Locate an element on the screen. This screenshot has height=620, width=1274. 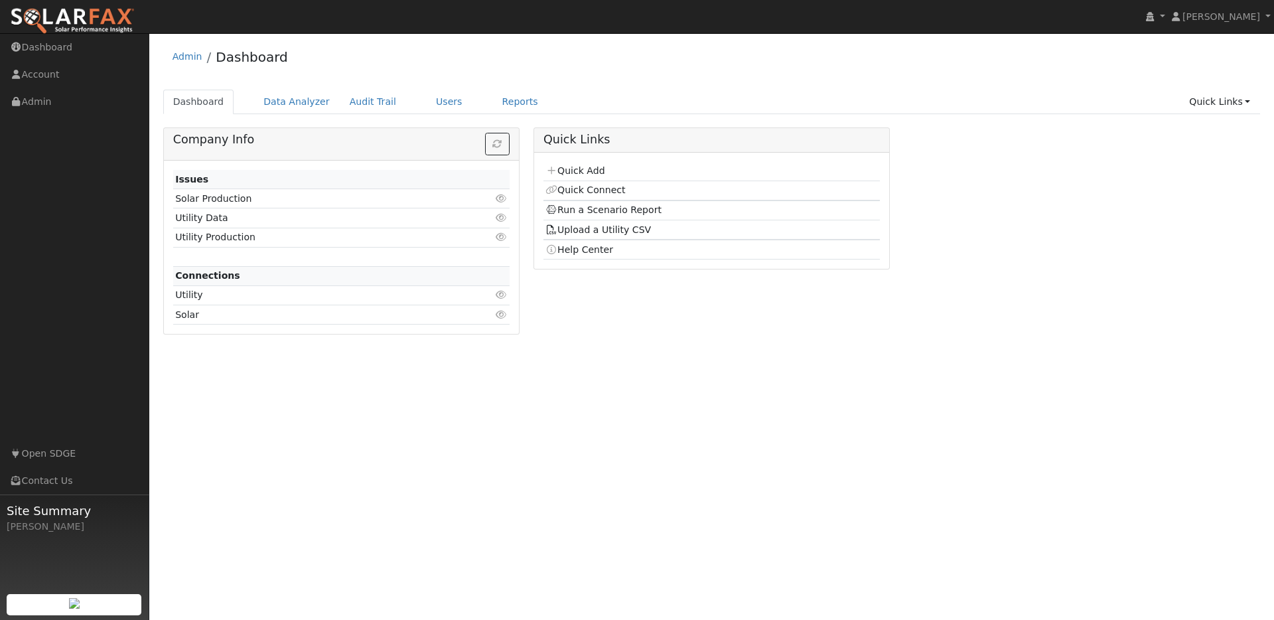
a: Users is located at coordinates (449, 102).